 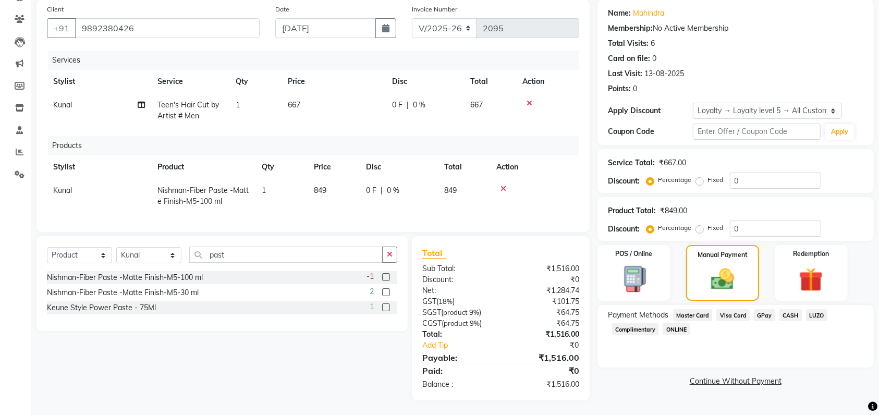 I want to click on div: ₹101.75, so click(x=543, y=301).